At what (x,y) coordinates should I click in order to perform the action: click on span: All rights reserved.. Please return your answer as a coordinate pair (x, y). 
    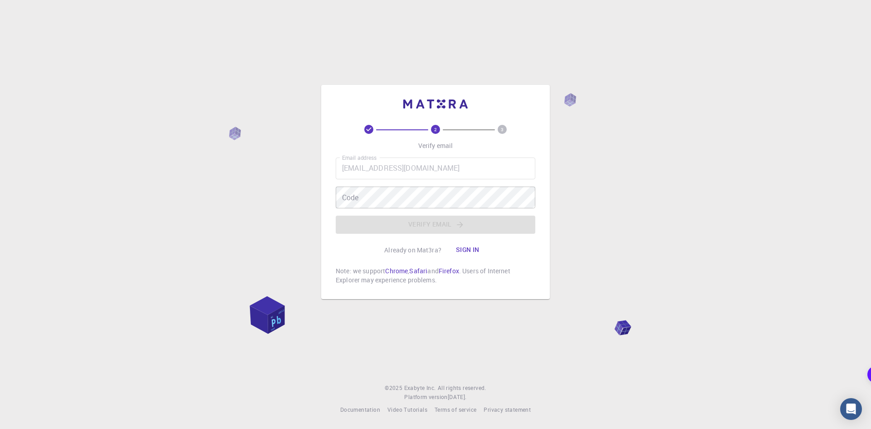
    Looking at the image, I should click on (462, 388).